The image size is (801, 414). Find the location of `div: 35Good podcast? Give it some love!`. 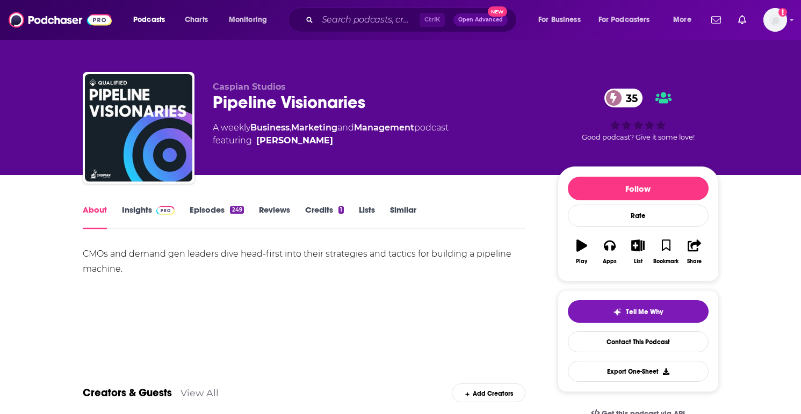

div: 35Good podcast? Give it some love! is located at coordinates (639, 115).